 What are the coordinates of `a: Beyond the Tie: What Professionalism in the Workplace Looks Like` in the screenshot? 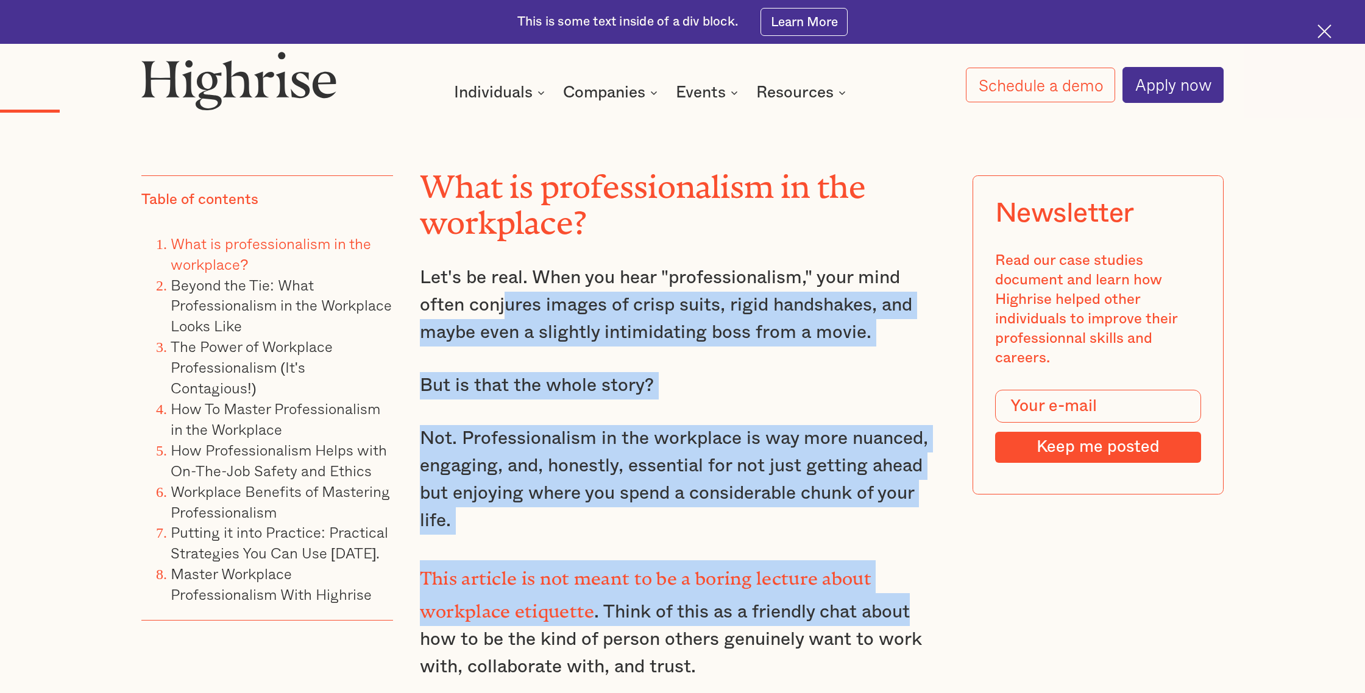 It's located at (281, 305).